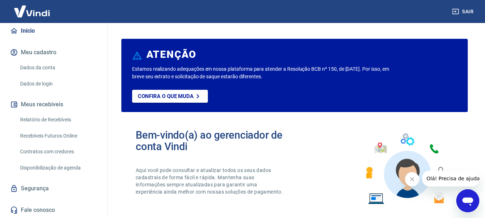 The image size is (485, 218). Describe the element at coordinates (58, 84) in the screenshot. I see `a: Dados de login` at that location.